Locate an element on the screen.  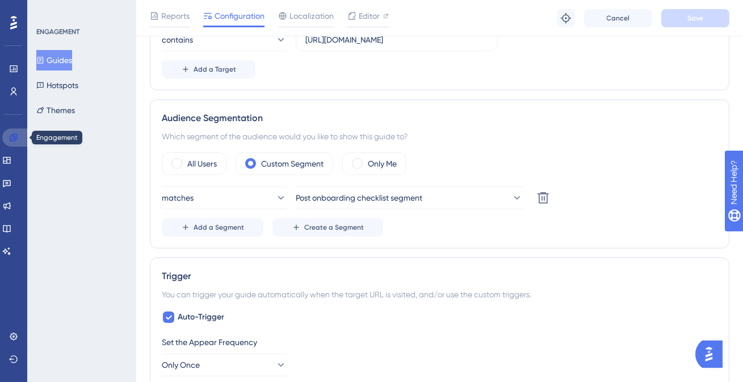
div: Audience Segmentation is located at coordinates (440, 118).